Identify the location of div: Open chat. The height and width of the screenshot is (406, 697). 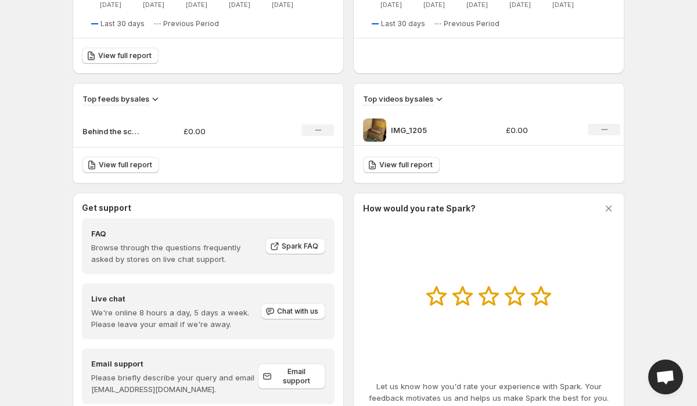
(666, 377).